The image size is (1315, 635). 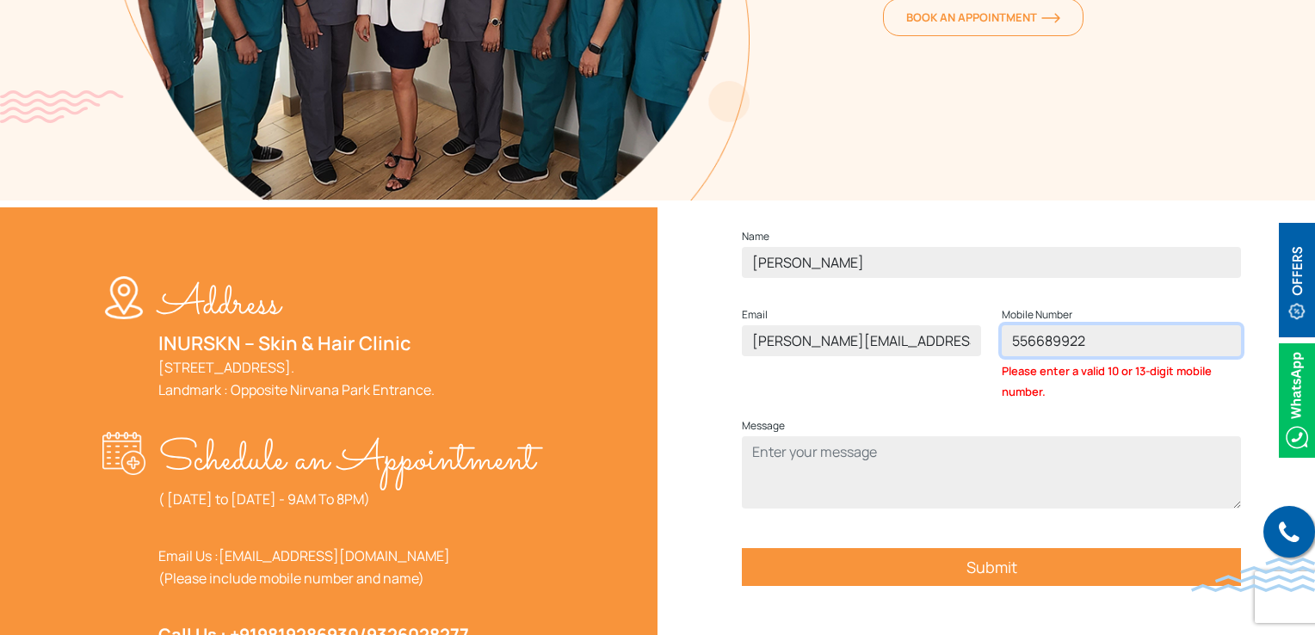 What do you see at coordinates (1297, 399) in the screenshot?
I see `a: Whatsappicon` at bounding box center [1297, 399].